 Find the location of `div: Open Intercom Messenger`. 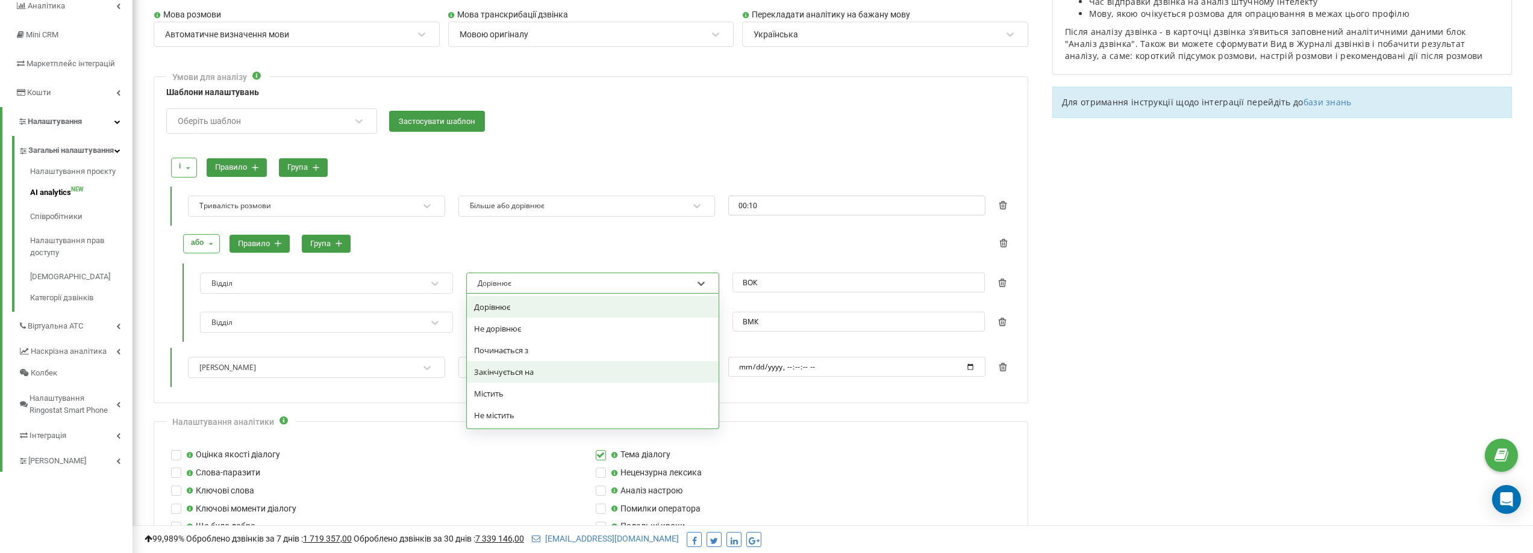

div: Open Intercom Messenger is located at coordinates (1506, 500).